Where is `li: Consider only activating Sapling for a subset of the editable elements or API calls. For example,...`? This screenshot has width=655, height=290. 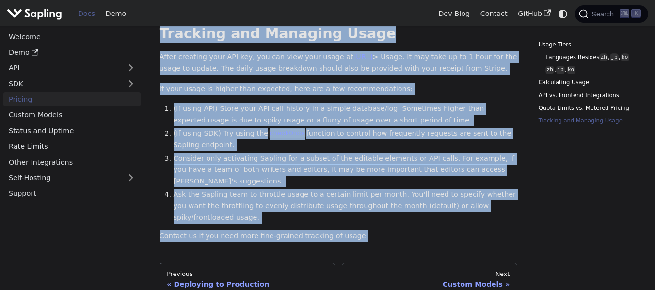
li: Consider only activating Sapling for a subset of the editable elements or API calls. For example,... is located at coordinates (345, 170).